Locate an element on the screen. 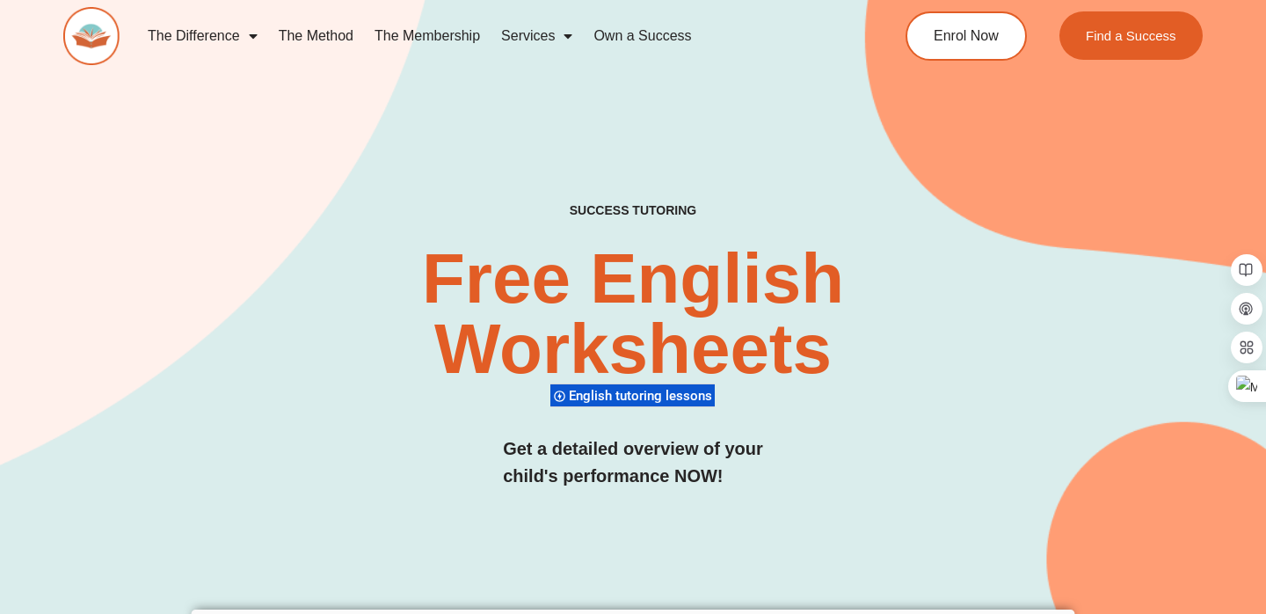 This screenshot has width=1266, height=614. a: The Membership is located at coordinates (427, 36).